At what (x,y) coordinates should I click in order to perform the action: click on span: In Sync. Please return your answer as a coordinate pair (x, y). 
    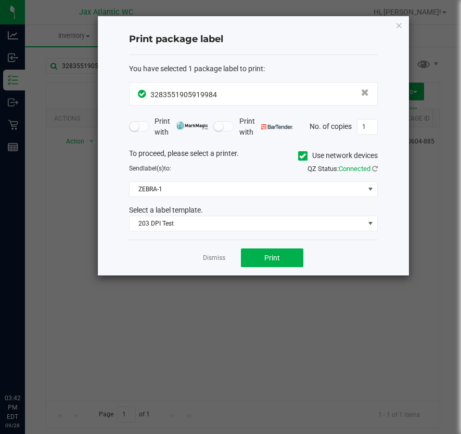
    Looking at the image, I should click on (143, 94).